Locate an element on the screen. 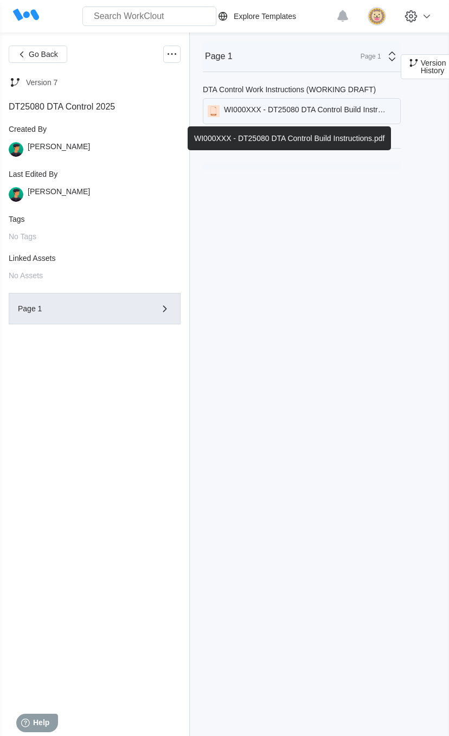 This screenshot has width=449, height=736. div: DTA Control Work Instructions (WORKING DRAFT) is located at coordinates (289, 90).